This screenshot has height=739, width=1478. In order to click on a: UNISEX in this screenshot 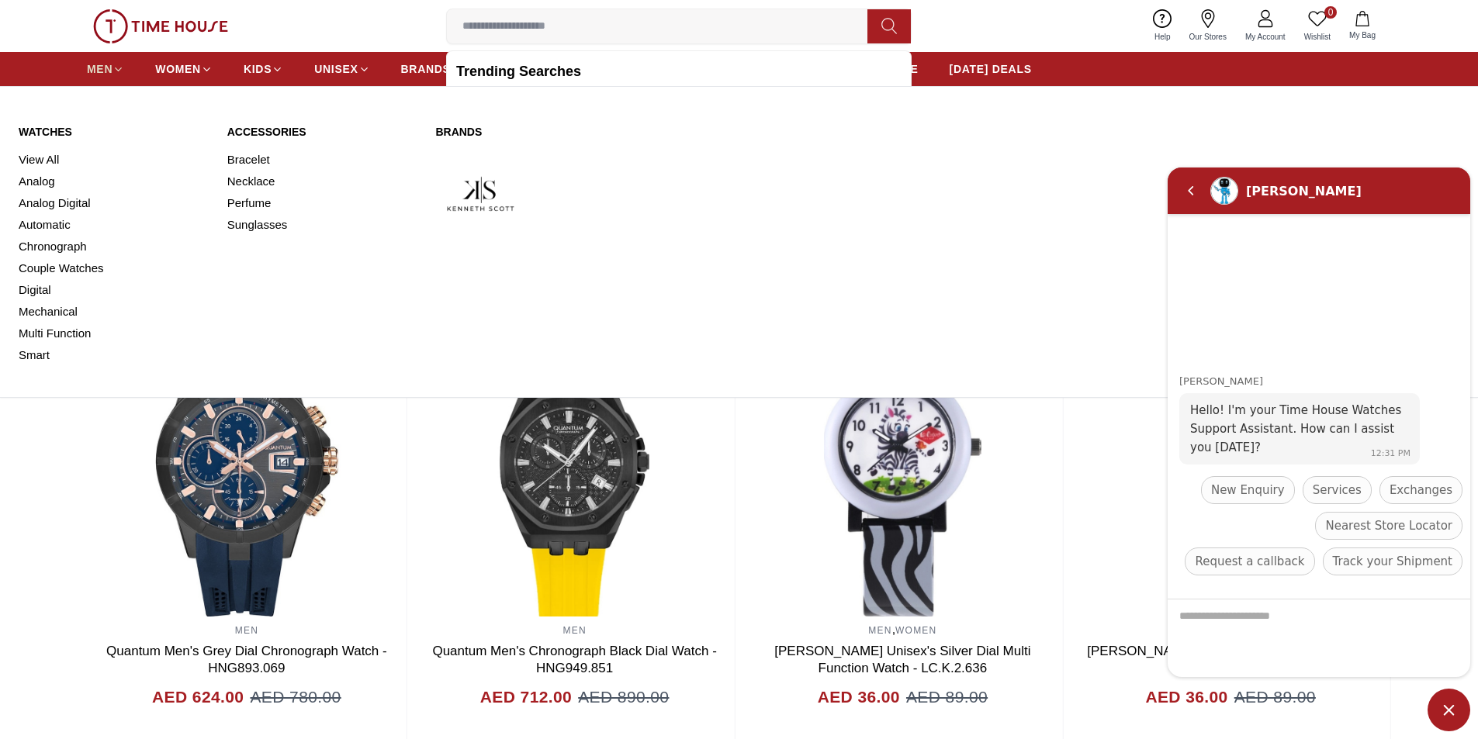, I will do `click(341, 69)`.